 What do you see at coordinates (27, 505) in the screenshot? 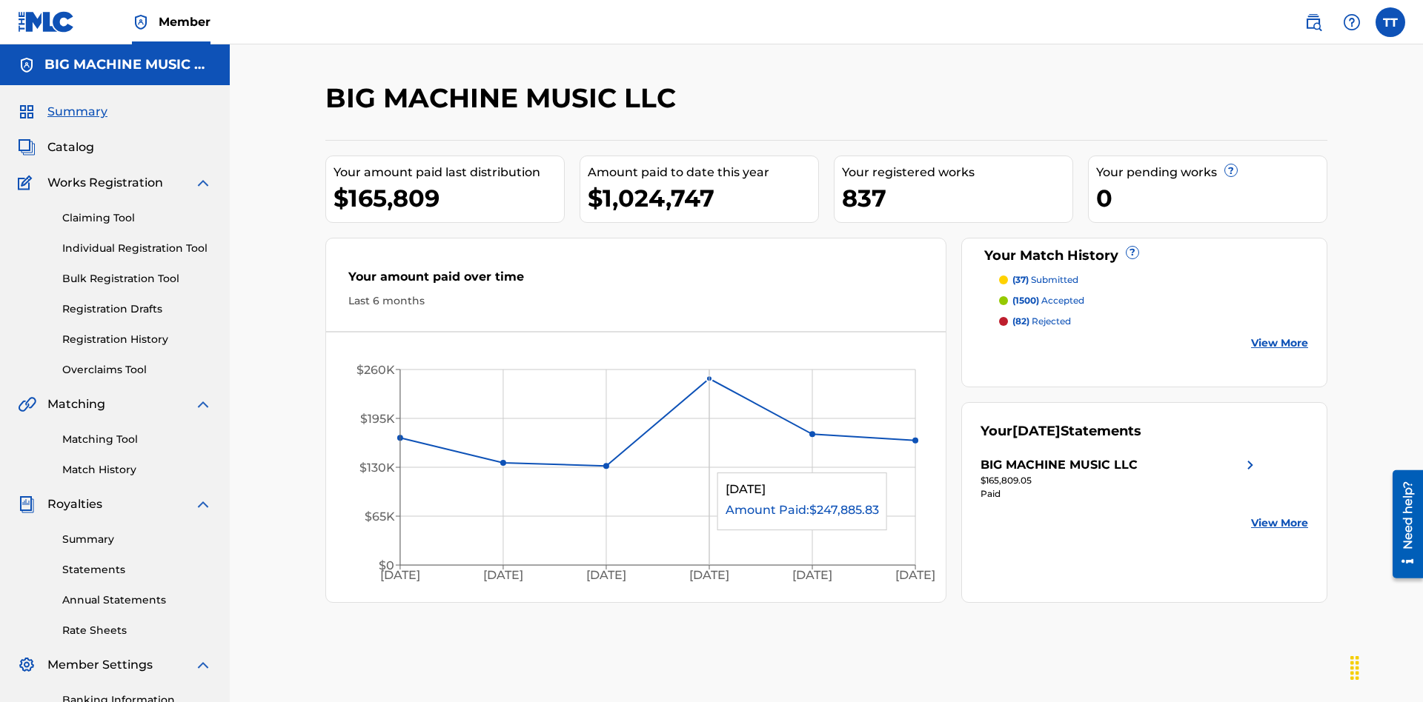
I see `img: Royalties` at bounding box center [27, 505].